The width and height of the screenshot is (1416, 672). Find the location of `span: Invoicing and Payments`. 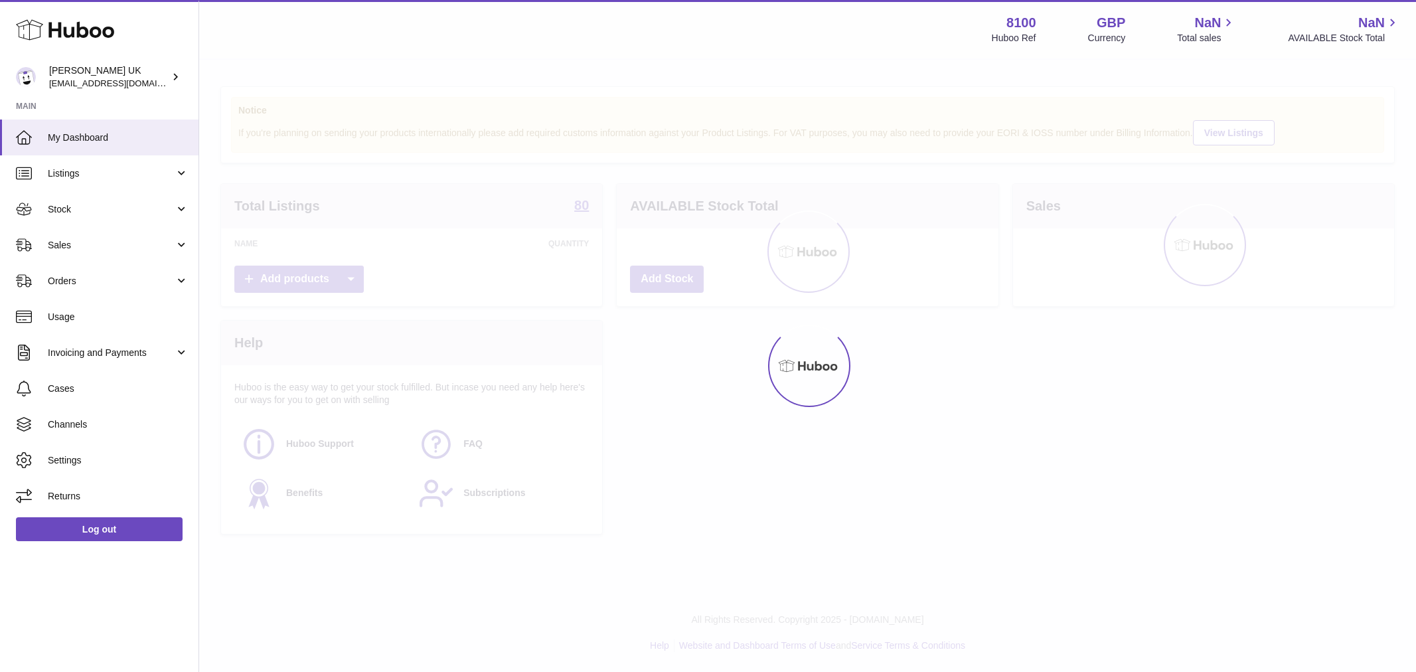

span: Invoicing and Payments is located at coordinates (111, 353).